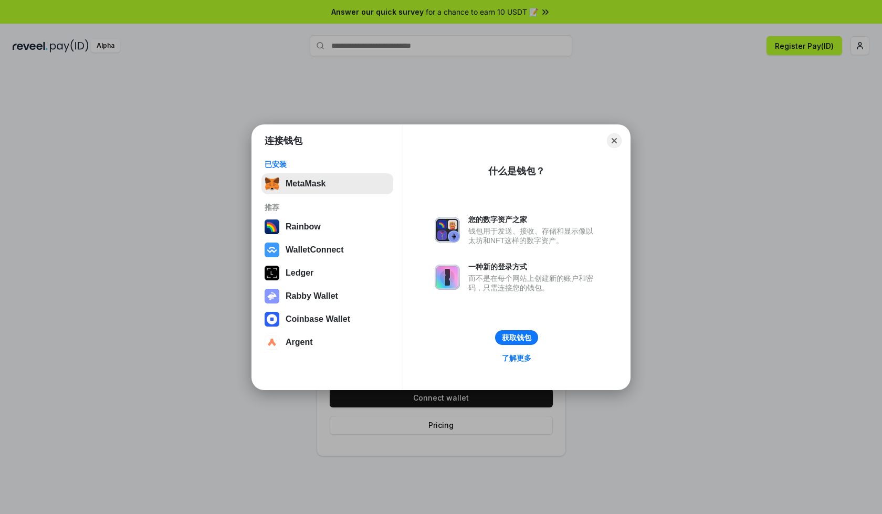  Describe the element at coordinates (533, 283) in the screenshot. I see `div: 而不是在每个网站上创建新的账户和密码，只需连接您的钱包。` at that location.